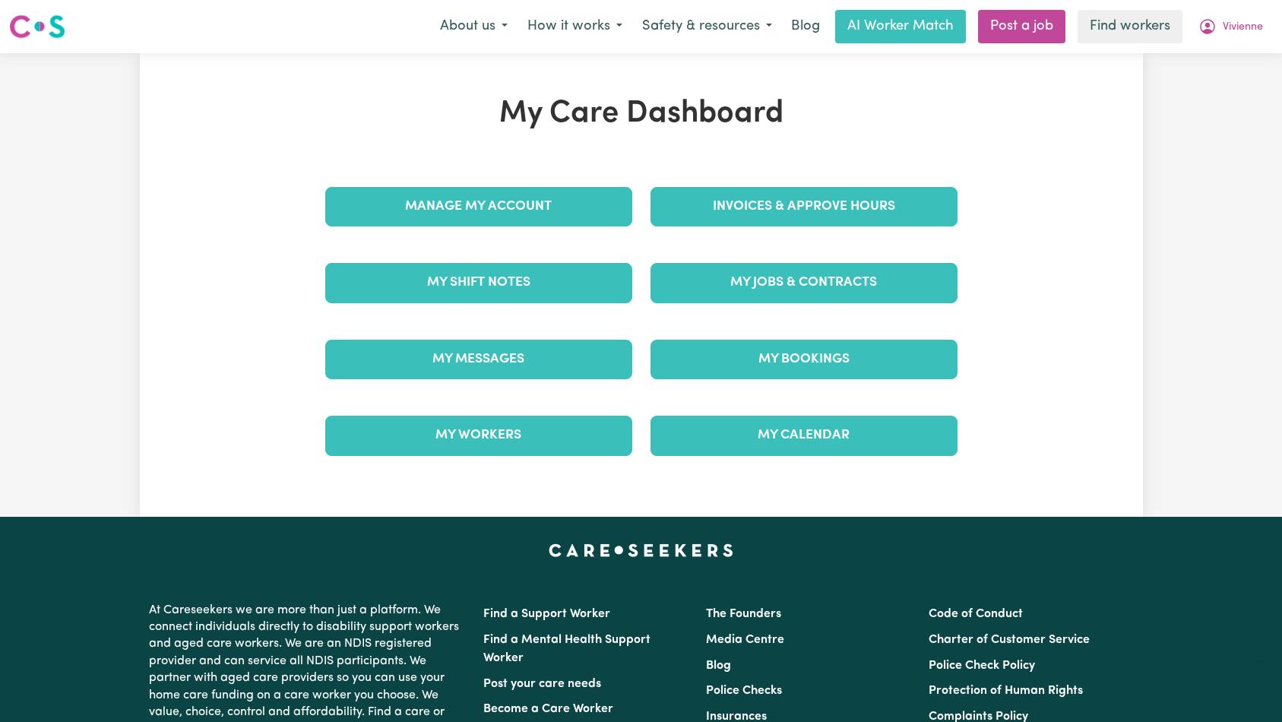 The height and width of the screenshot is (722, 1282). I want to click on a: Find workers, so click(1130, 27).